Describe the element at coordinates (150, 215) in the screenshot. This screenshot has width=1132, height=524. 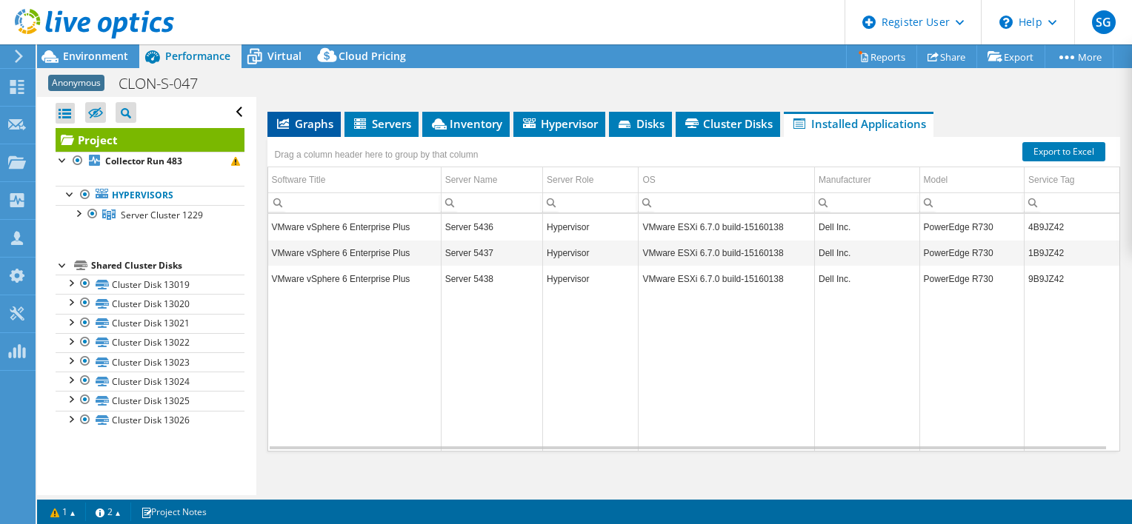
I see `a: Server Cluster 1229` at that location.